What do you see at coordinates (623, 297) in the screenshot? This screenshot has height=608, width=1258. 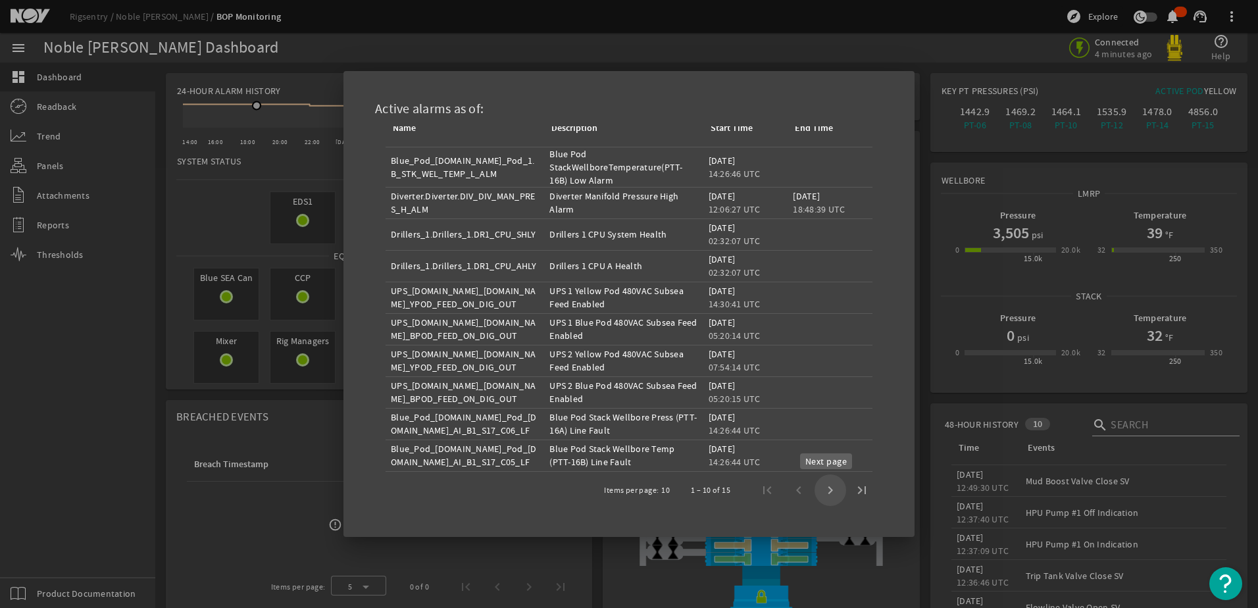 I see `div: UPS 1 Yellow Pod 480VAC Subsea Feed Enabled` at bounding box center [623, 297].